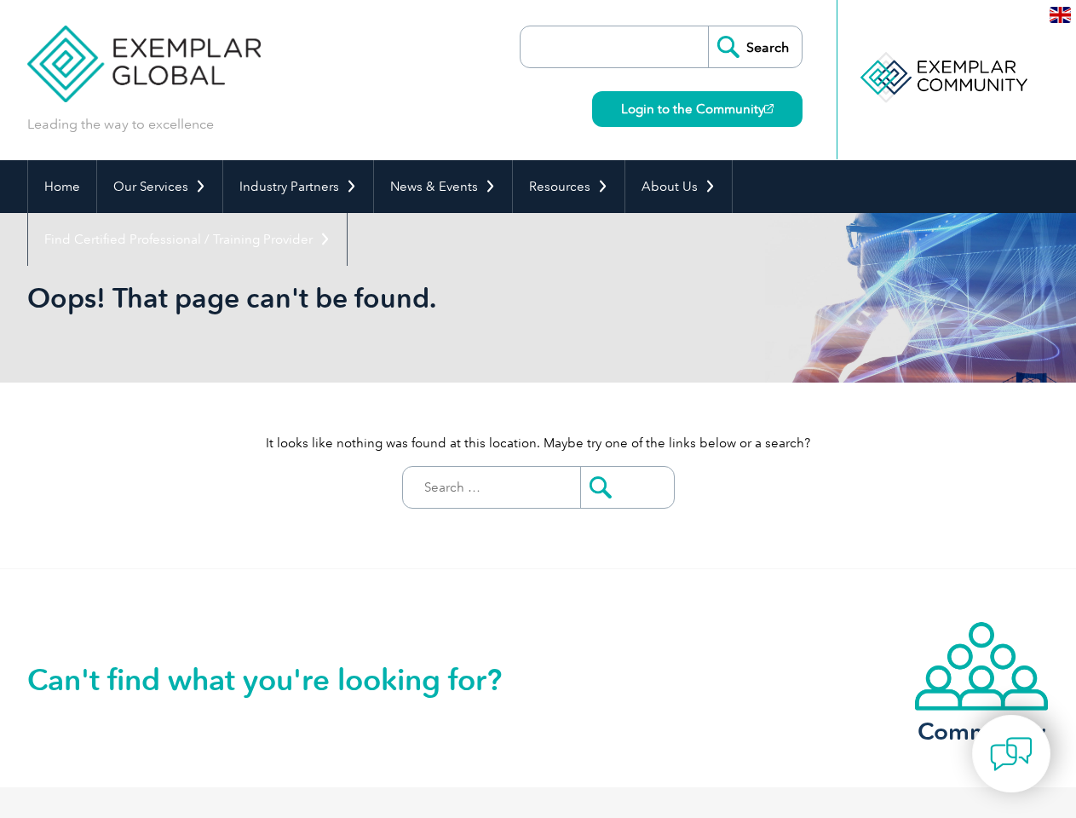  Describe the element at coordinates (982, 731) in the screenshot. I see `h3: Community` at that location.